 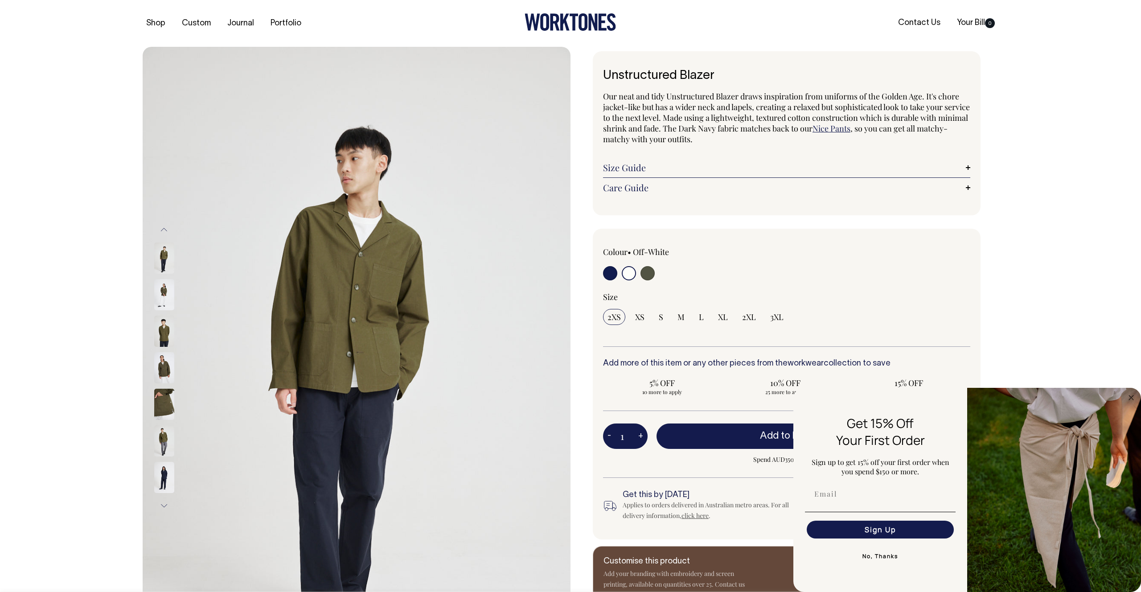 What do you see at coordinates (639, 317) in the screenshot?
I see `input: XS` at bounding box center [639, 317].